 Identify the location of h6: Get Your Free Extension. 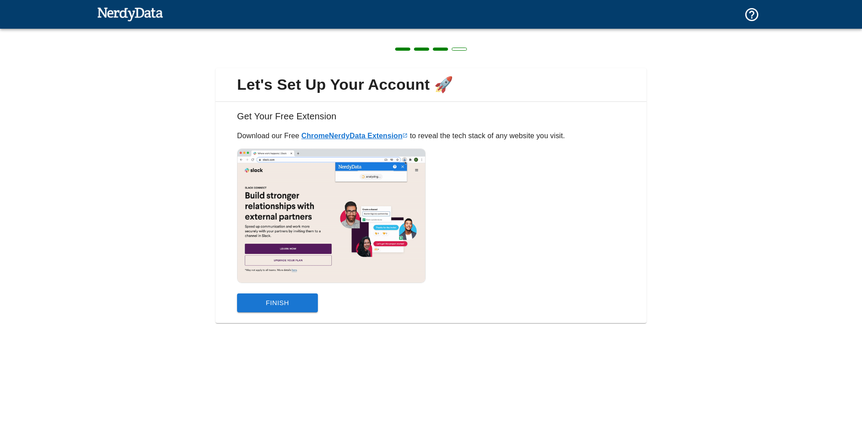
(431, 120).